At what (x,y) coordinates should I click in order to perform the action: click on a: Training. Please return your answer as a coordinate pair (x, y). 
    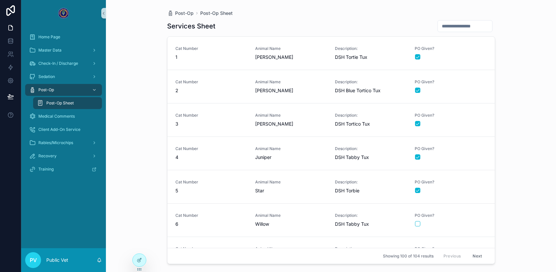
    Looking at the image, I should click on (64, 169).